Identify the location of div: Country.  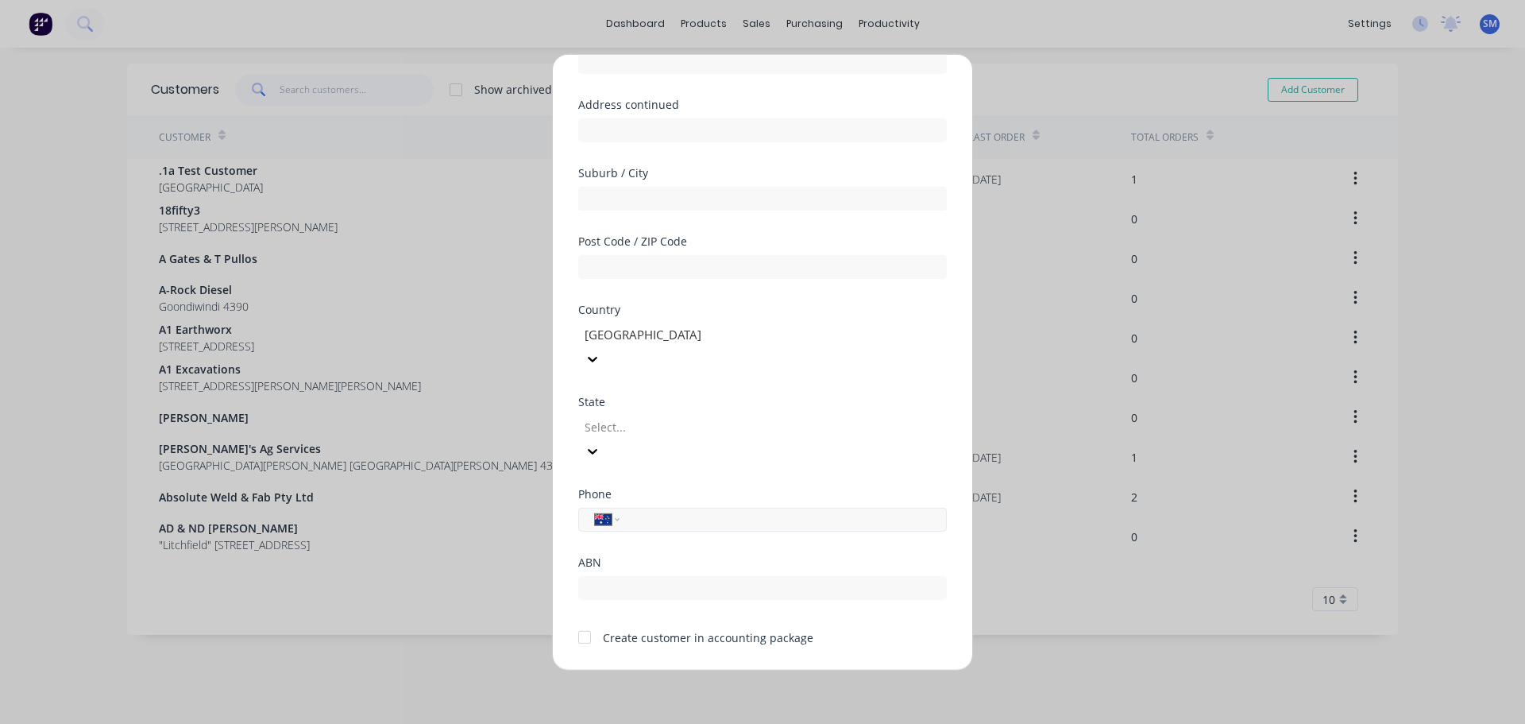
(763, 309).